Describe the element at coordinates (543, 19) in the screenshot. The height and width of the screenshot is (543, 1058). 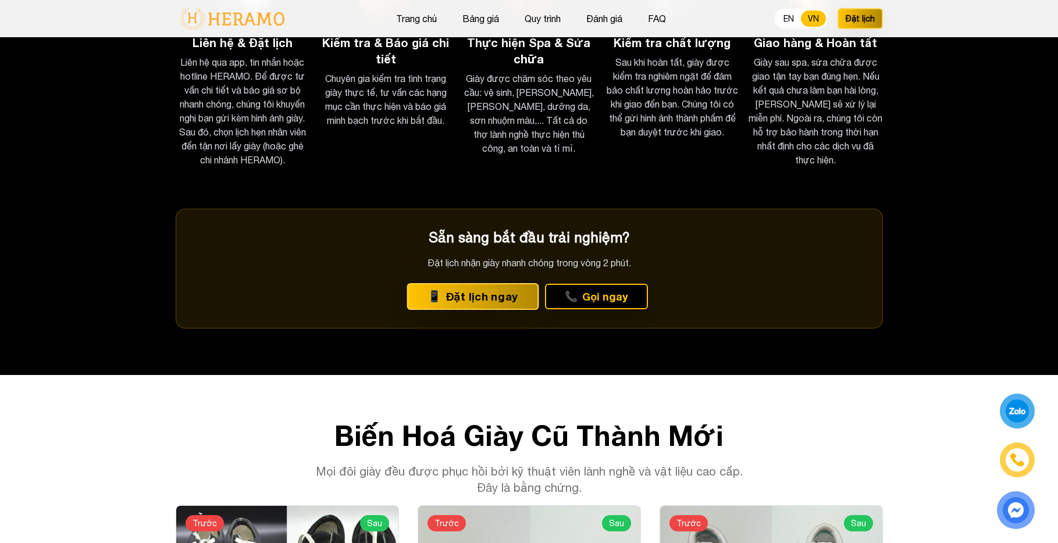
I see `button: Quy trình` at that location.